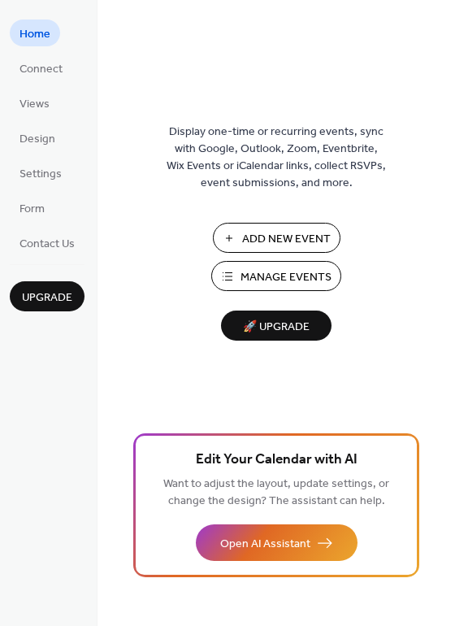 The height and width of the screenshot is (626, 455). I want to click on span: Edit Your Calendar with AI, so click(276, 460).